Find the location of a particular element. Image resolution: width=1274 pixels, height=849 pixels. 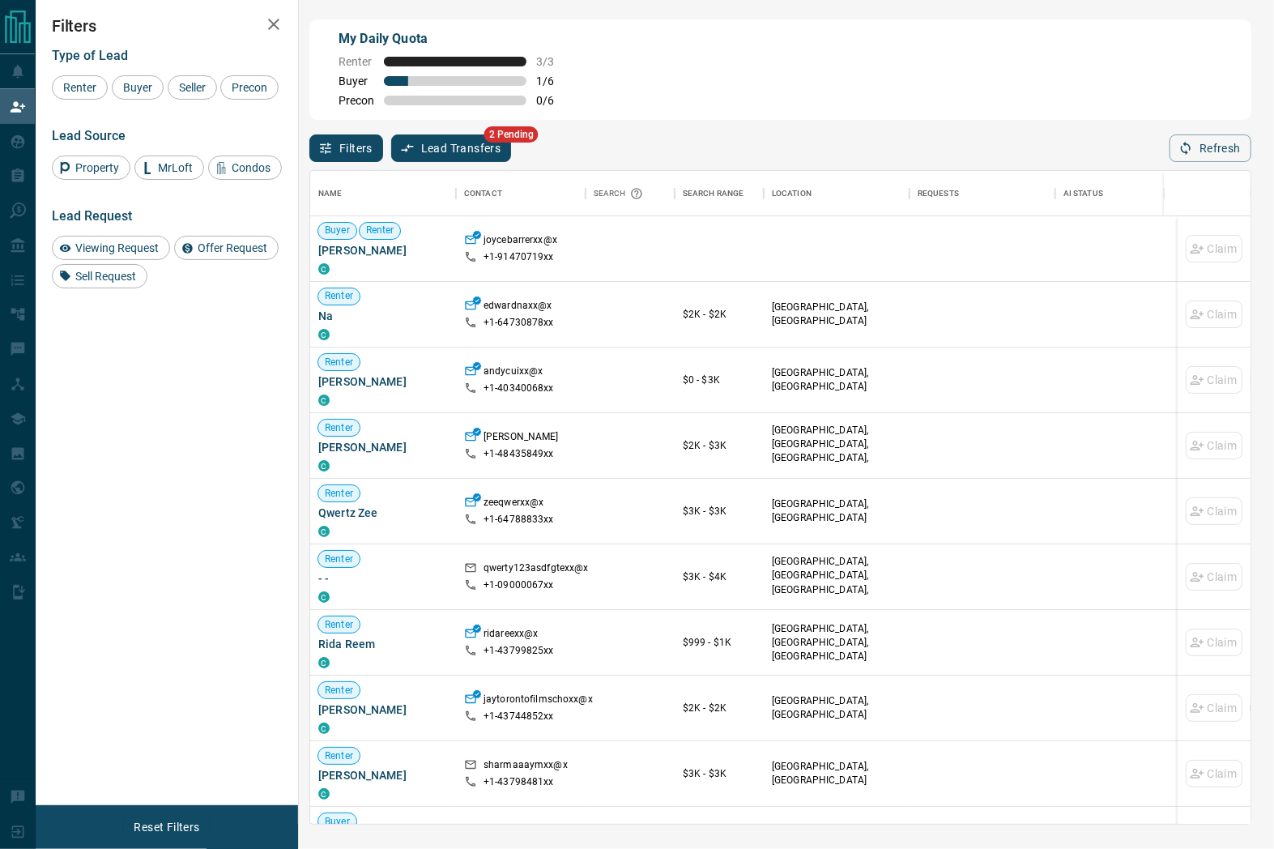

p: +1- 48435849xx is located at coordinates (518, 454).